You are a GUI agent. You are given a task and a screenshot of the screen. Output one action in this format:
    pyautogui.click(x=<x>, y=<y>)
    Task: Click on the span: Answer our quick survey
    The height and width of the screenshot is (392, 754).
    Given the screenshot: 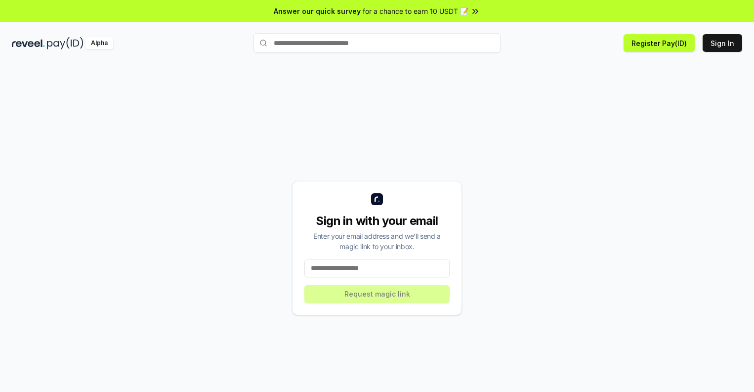 What is the action you would take?
    pyautogui.click(x=317, y=11)
    